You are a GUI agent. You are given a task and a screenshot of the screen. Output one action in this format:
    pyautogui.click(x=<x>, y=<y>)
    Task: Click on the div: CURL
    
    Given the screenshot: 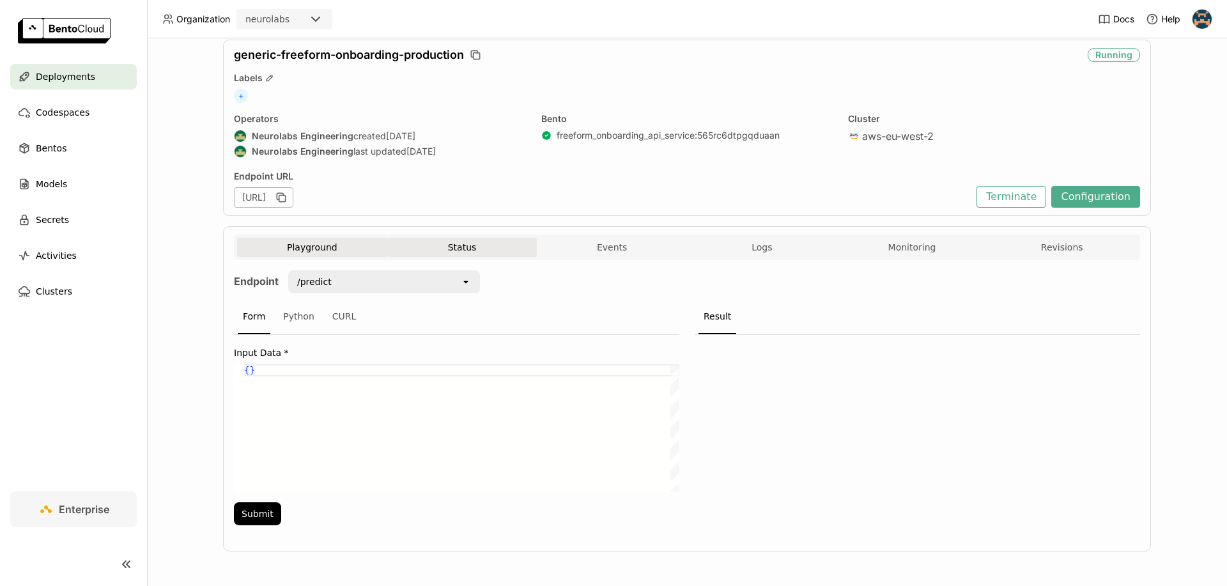 What is the action you would take?
    pyautogui.click(x=344, y=317)
    